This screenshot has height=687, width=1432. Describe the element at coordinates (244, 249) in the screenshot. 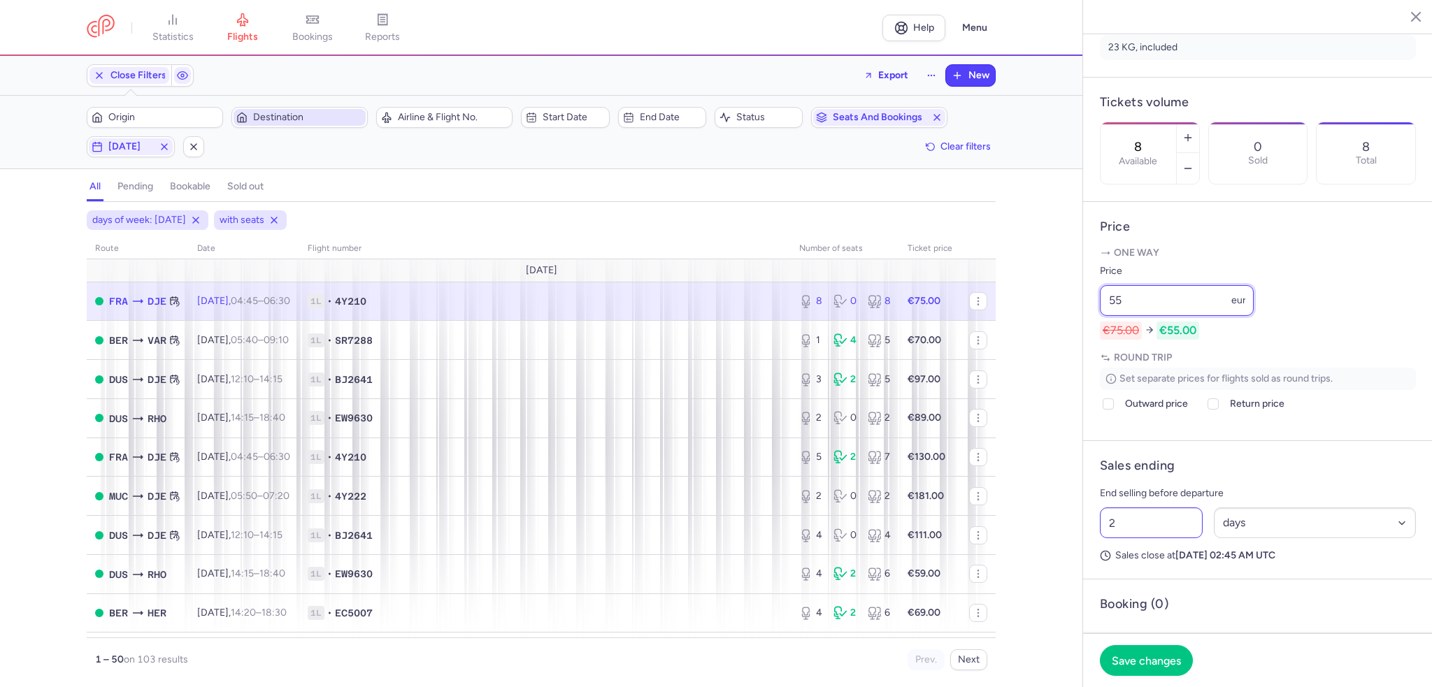

I see `th: date` at that location.